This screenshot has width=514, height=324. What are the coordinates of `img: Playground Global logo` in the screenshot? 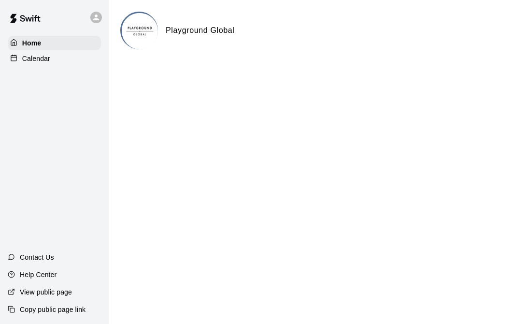 It's located at (140, 31).